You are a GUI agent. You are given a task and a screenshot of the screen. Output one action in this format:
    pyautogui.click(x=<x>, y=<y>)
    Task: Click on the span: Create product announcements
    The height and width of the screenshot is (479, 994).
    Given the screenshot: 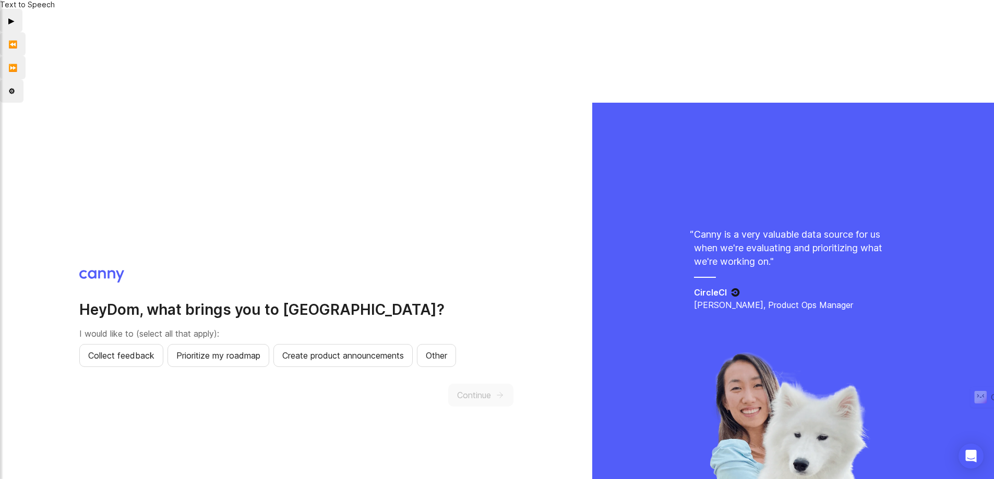 What is the action you would take?
    pyautogui.click(x=343, y=356)
    